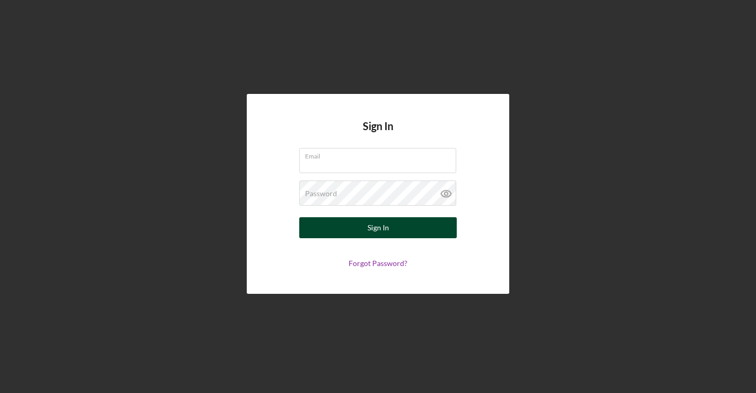  Describe the element at coordinates (321, 194) in the screenshot. I see `label: Password` at that location.